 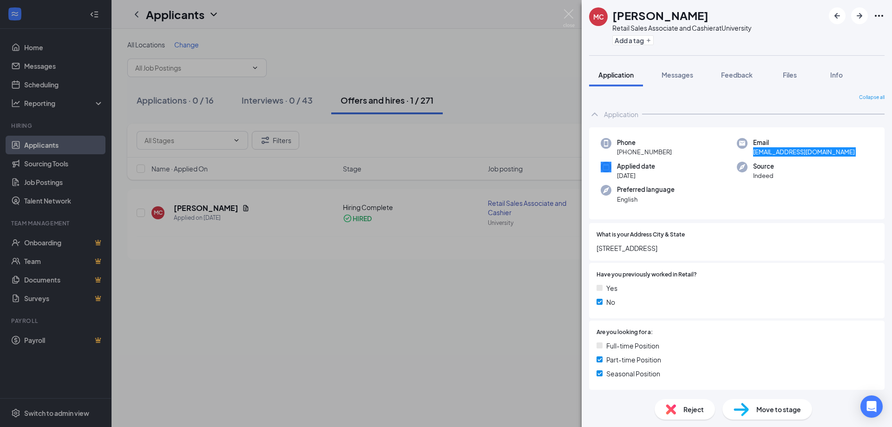 What do you see at coordinates (621, 114) in the screenshot?
I see `div: Application` at bounding box center [621, 114].